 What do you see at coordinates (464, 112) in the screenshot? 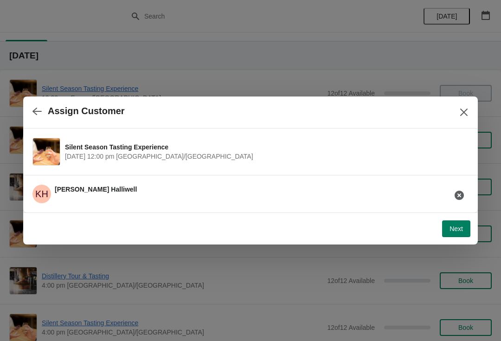
I see `button: Close` at bounding box center [464, 112].